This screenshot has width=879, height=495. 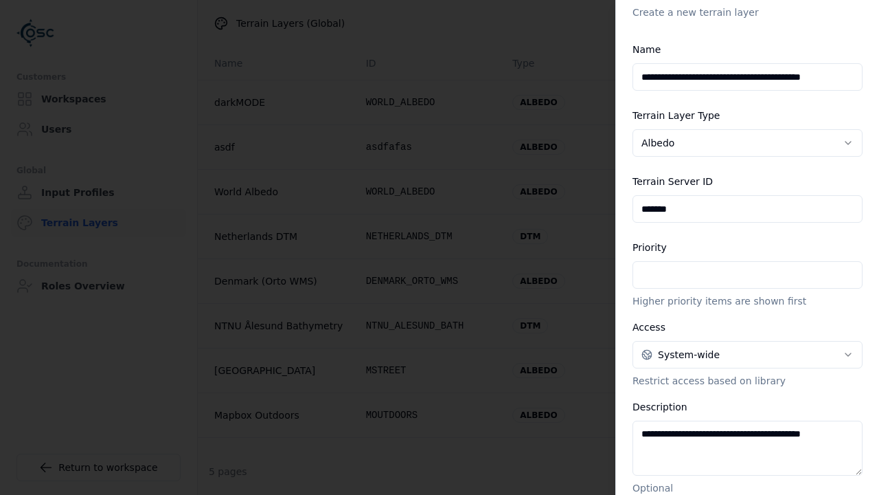 I want to click on label: Priority, so click(x=650, y=247).